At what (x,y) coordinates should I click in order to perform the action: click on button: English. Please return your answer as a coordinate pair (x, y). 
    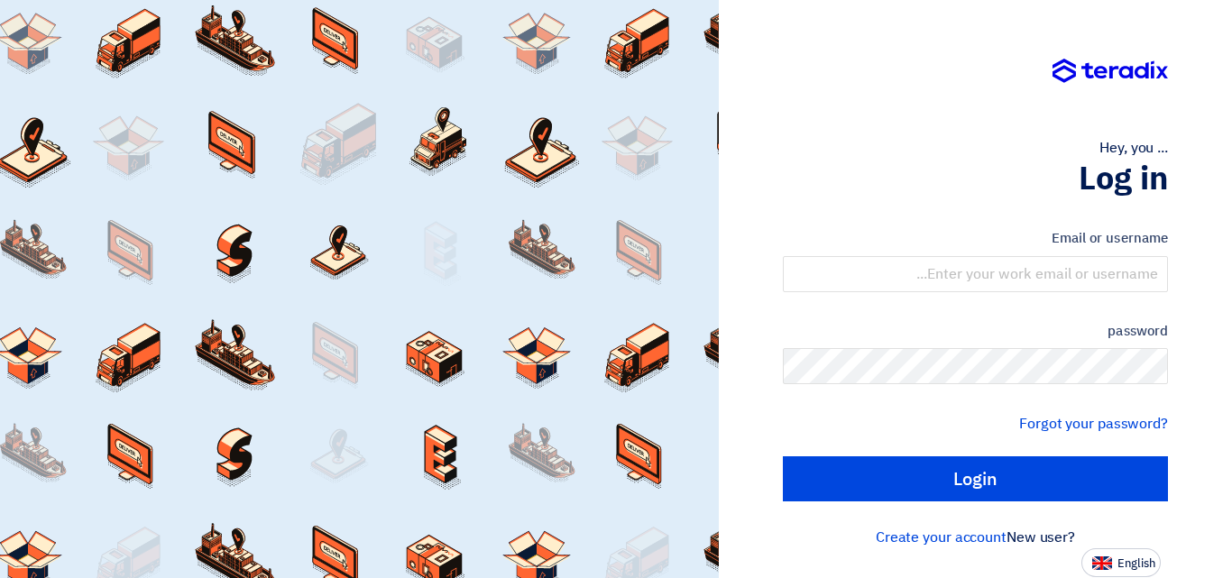
    Looking at the image, I should click on (1121, 563).